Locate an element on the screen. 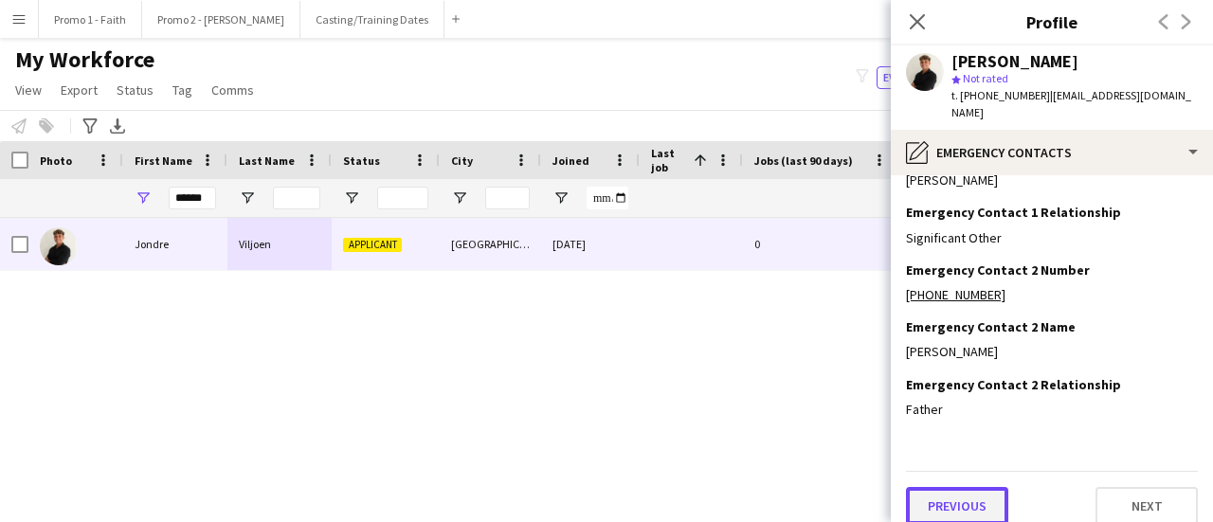 Image resolution: width=1213 pixels, height=522 pixels. button: Casting/Training Dates is located at coordinates (372, 19).